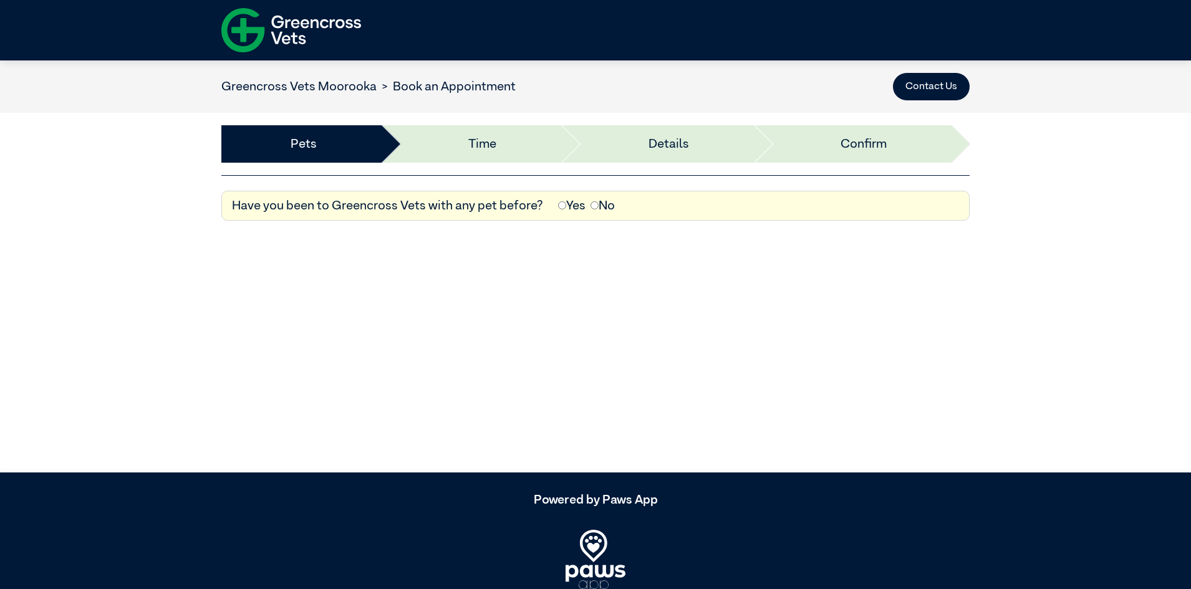  What do you see at coordinates (369, 87) in the screenshot?
I see `nav: breadcrumb` at bounding box center [369, 87].